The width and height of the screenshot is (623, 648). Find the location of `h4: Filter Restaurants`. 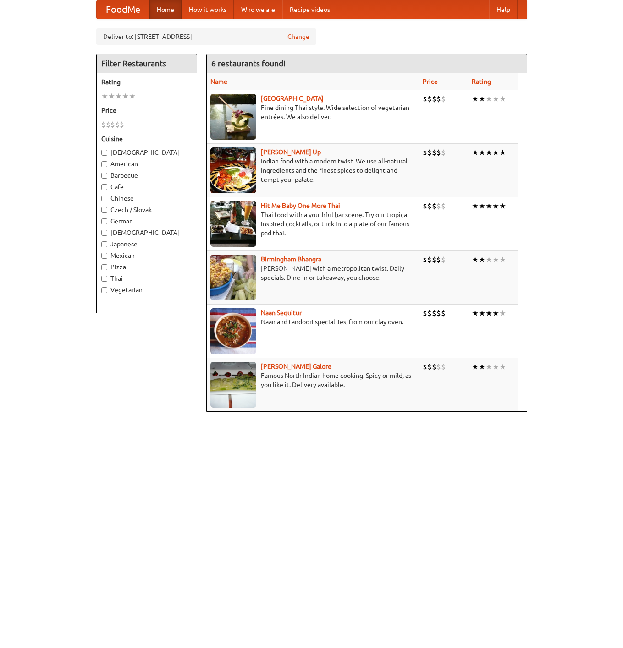

h4: Filter Restaurants is located at coordinates (147, 64).